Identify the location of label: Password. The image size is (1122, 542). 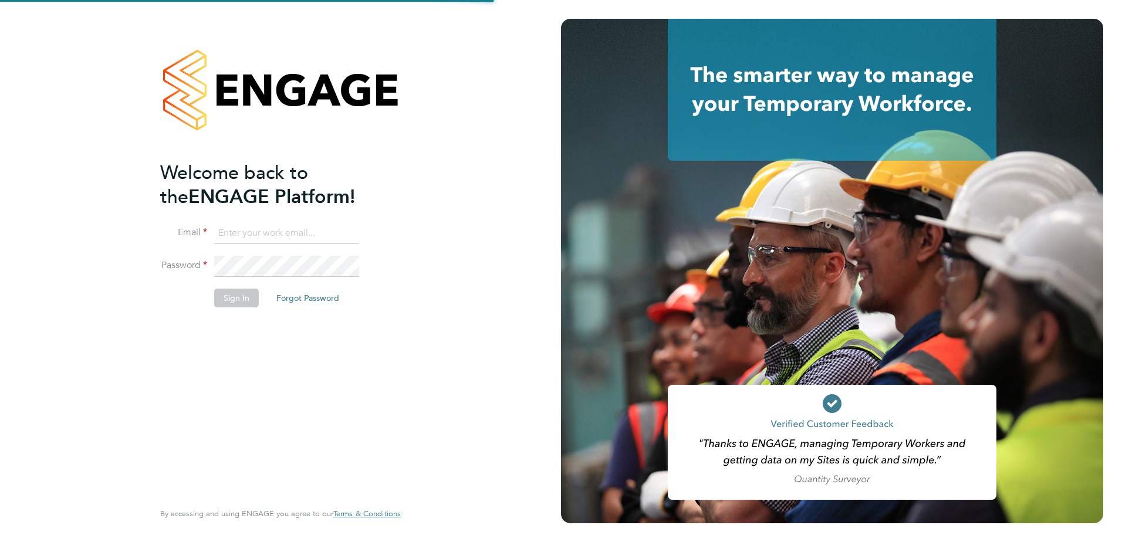
(184, 265).